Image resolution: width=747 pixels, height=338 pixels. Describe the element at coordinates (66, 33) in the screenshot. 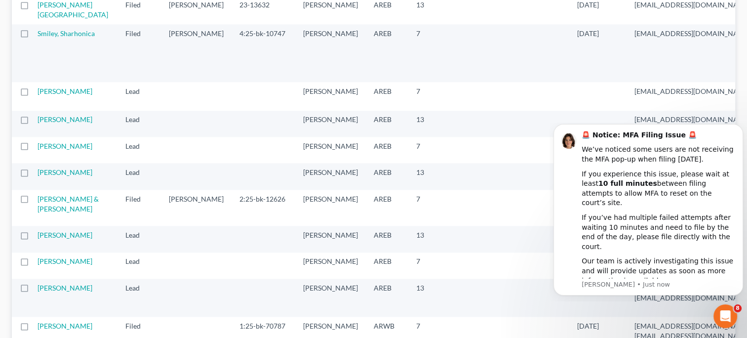

I see `a: Smiley, Sharhonica` at that location.